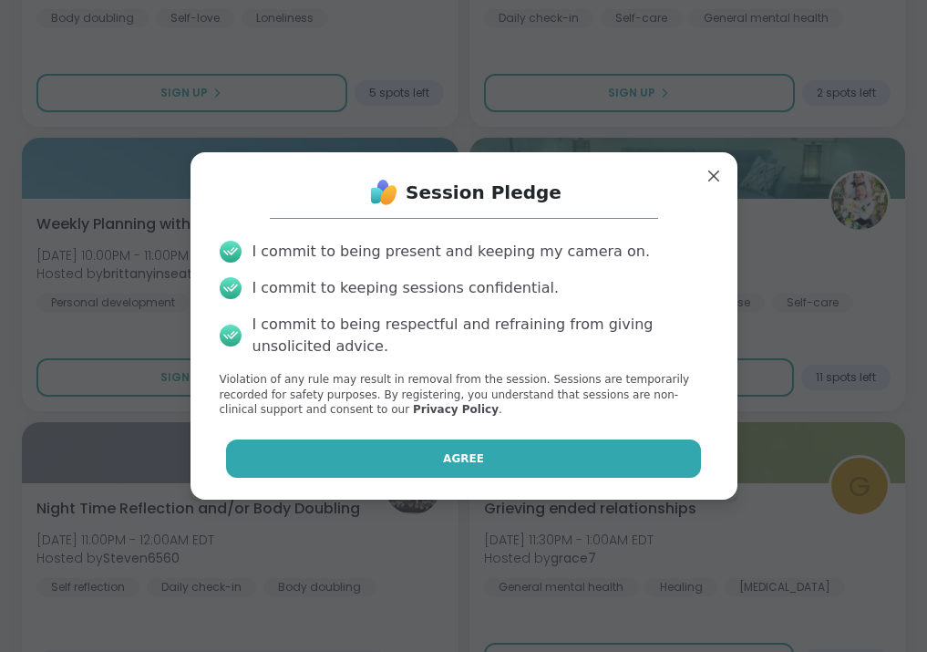  What do you see at coordinates (481, 336) in the screenshot?
I see `div: I commit to being respectful and refraining from giving unsolicited advice.` at bounding box center [481, 336].